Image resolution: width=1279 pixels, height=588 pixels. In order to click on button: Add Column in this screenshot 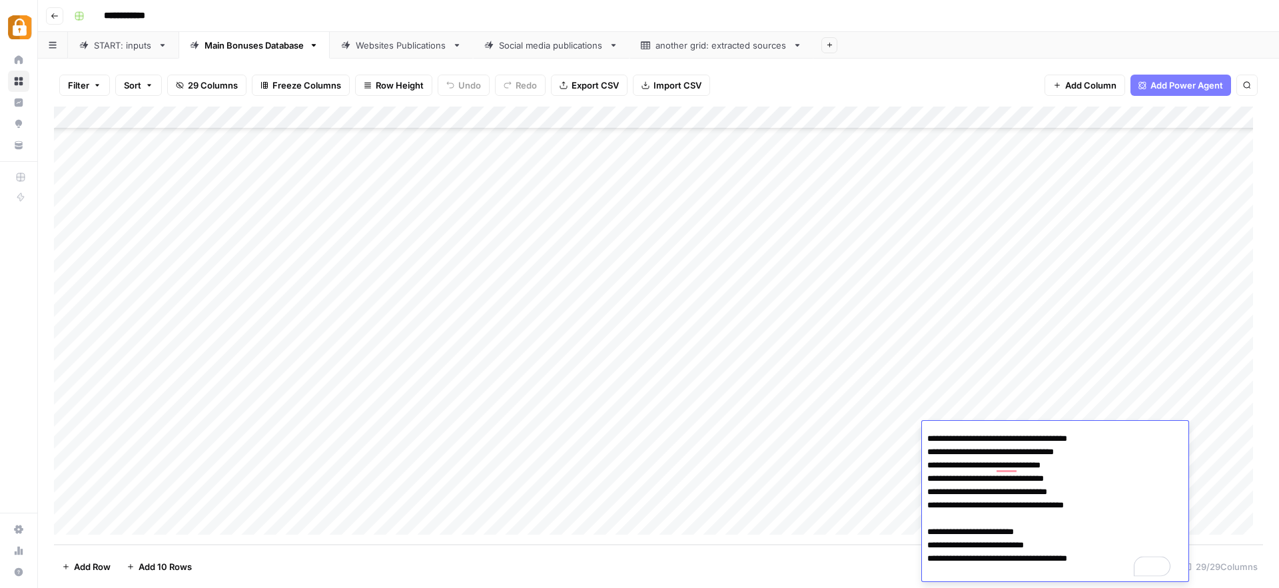, I will do `click(1084, 85)`.